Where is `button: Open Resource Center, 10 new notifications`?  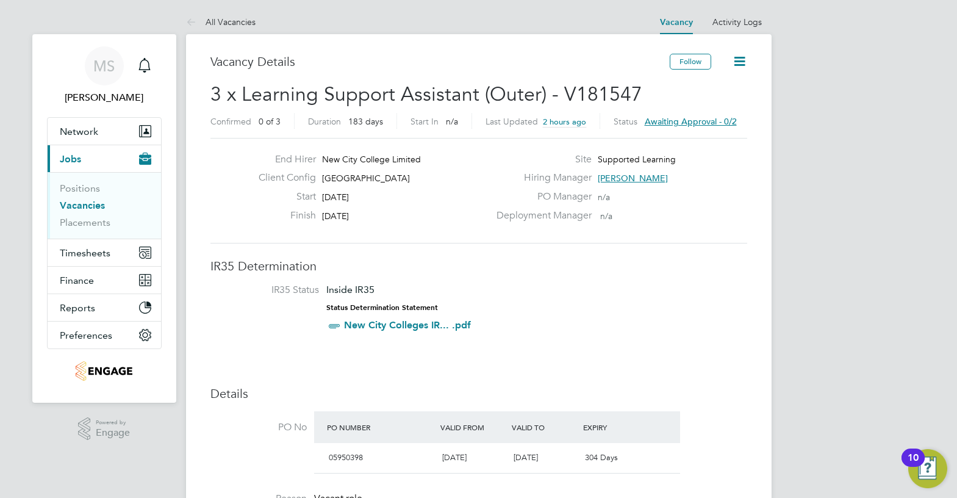 button: Open Resource Center, 10 new notifications is located at coordinates (928, 468).